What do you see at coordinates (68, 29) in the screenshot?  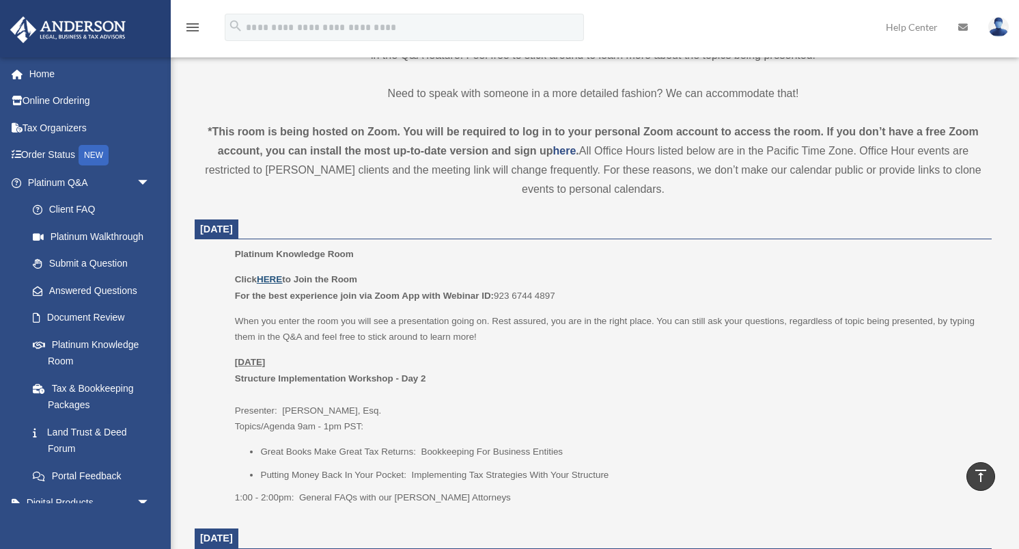 I see `img: Anderson Advisors Platinum Portal` at bounding box center [68, 29].